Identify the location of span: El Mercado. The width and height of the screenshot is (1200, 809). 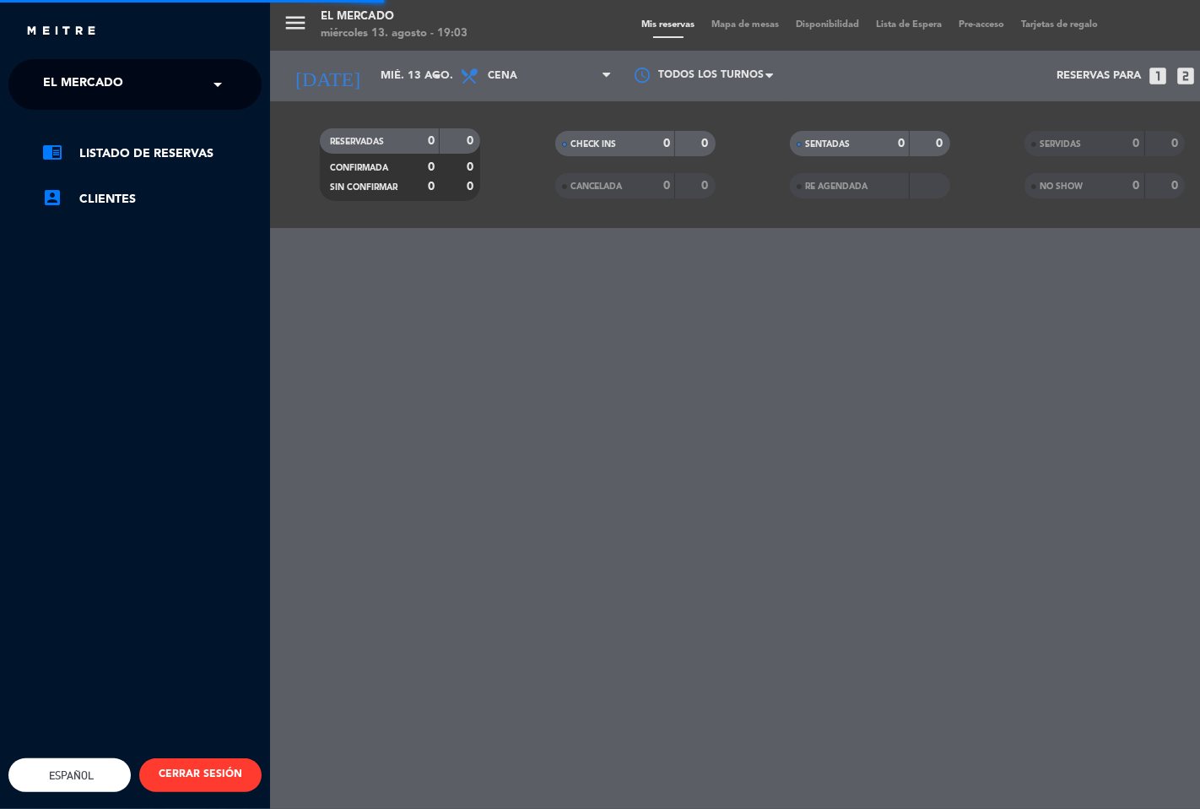
(83, 84).